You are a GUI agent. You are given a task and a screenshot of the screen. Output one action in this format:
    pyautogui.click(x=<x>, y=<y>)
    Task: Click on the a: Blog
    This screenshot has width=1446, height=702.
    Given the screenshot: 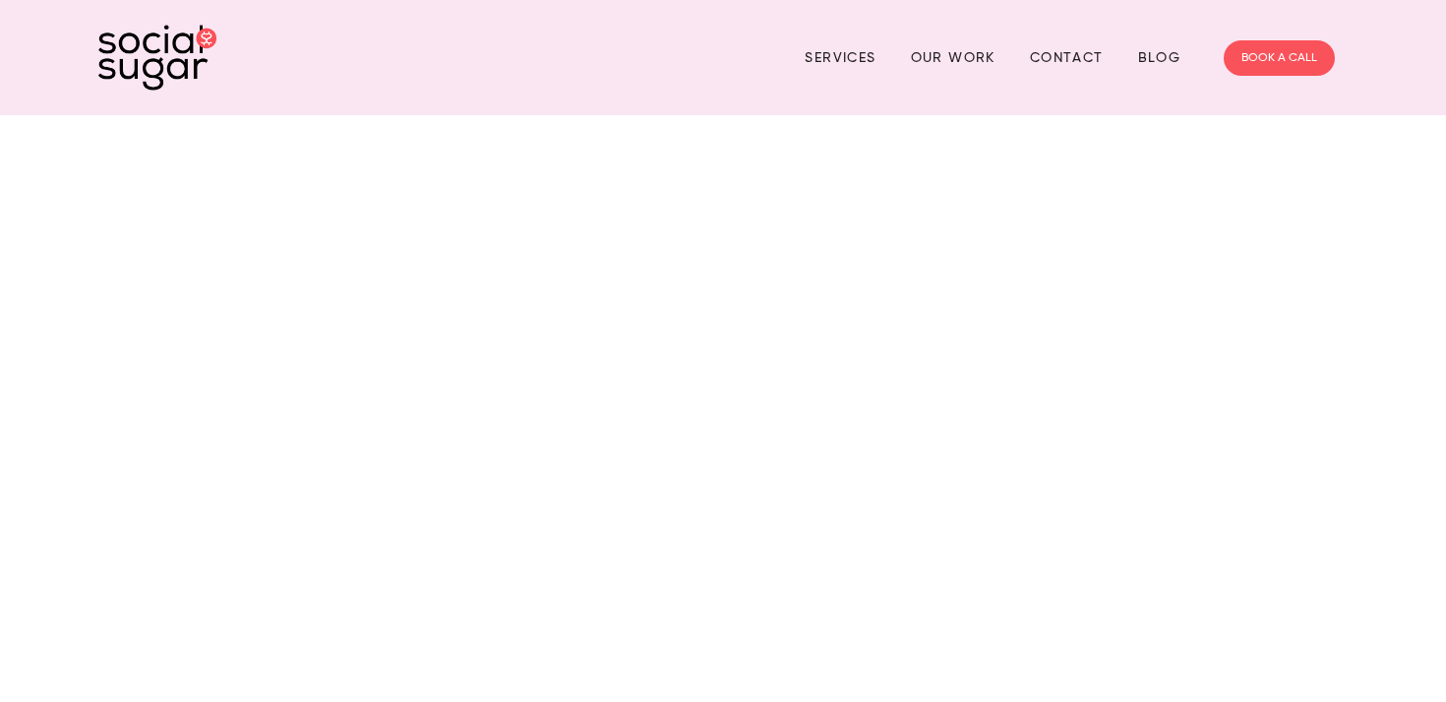 What is the action you would take?
    pyautogui.click(x=1160, y=57)
    